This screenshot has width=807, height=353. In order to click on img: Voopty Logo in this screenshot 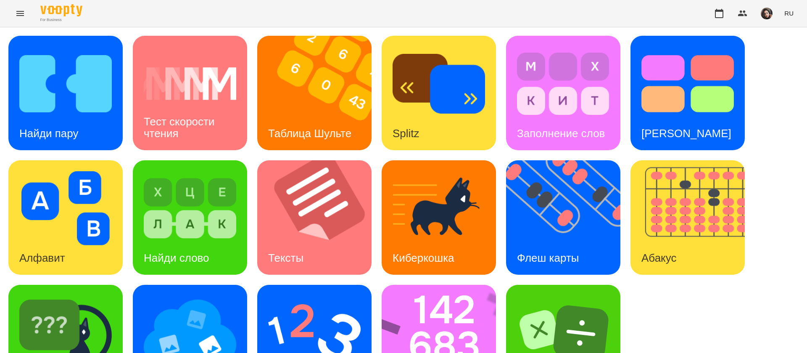, I will do `click(61, 10)`.